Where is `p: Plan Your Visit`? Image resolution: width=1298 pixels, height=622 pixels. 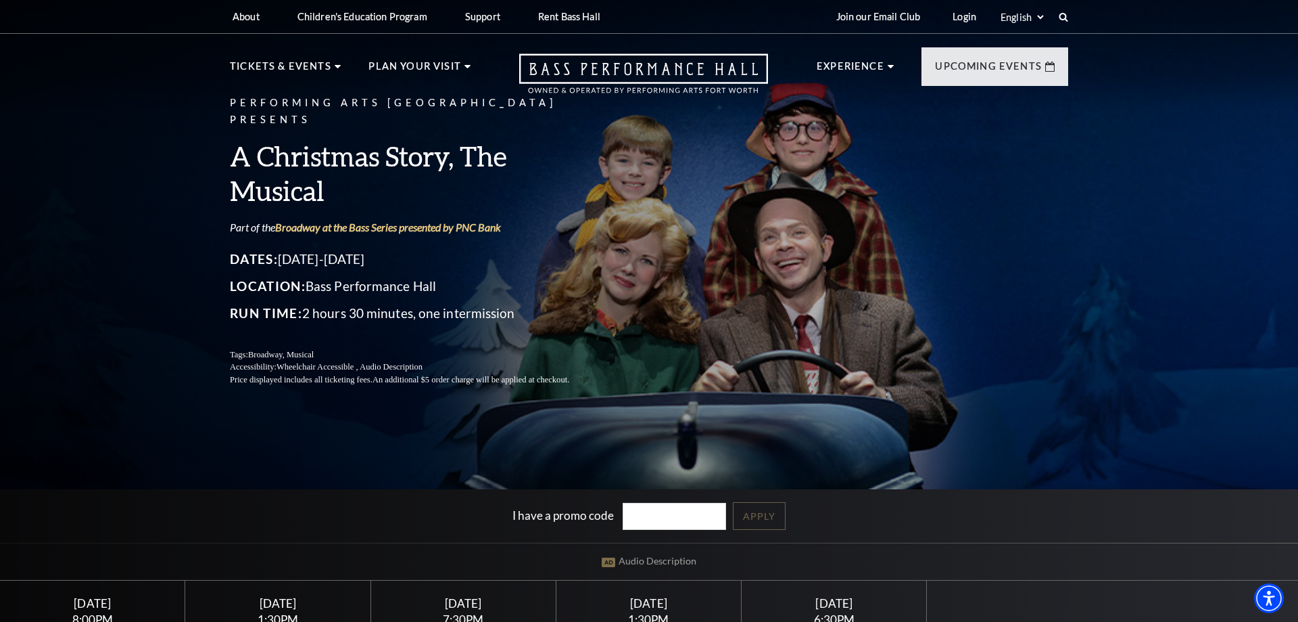
p: Plan Your Visit is located at coordinates (415, 70).